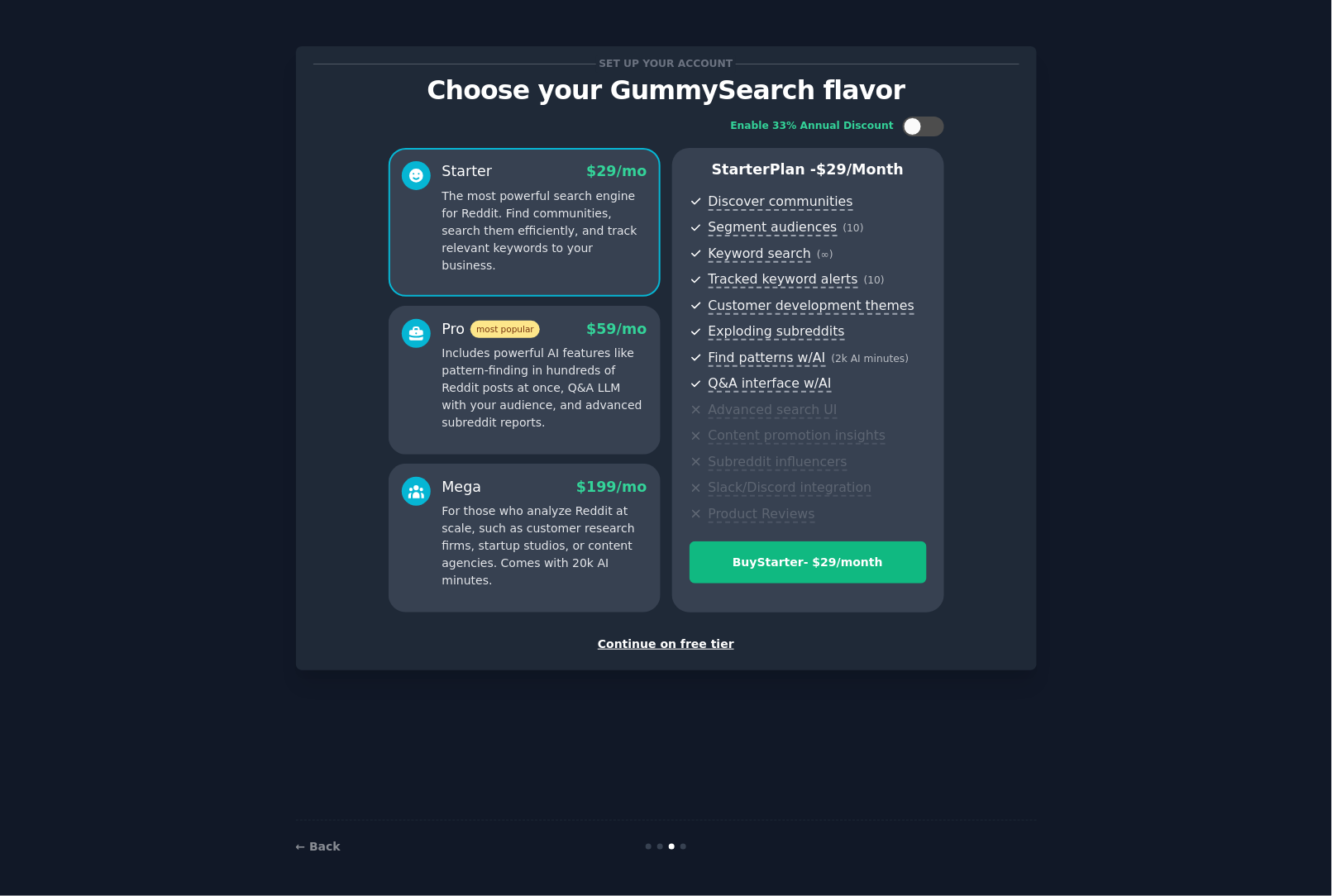 The width and height of the screenshot is (1332, 896). I want to click on div: Enable 33% Annual Discount, so click(813, 127).